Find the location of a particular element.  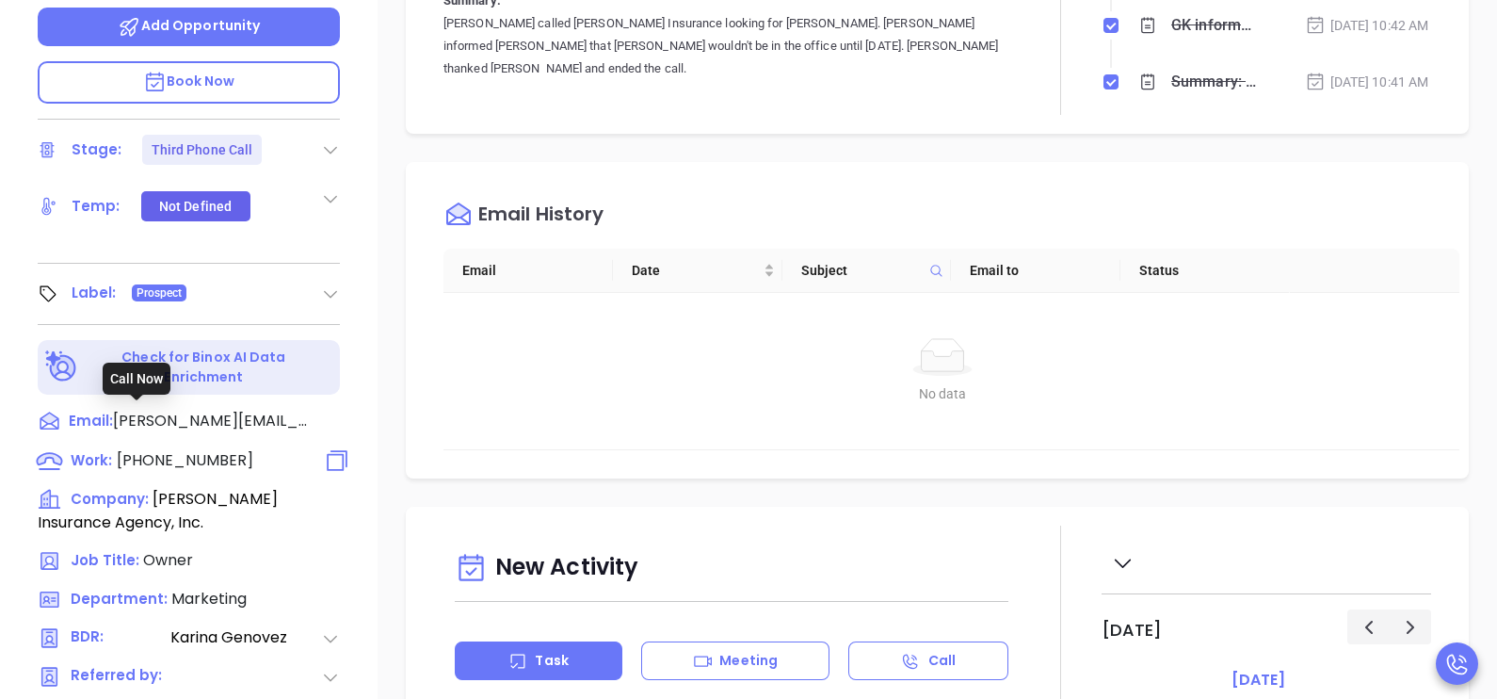

span: Department: is located at coordinates (119, 598).